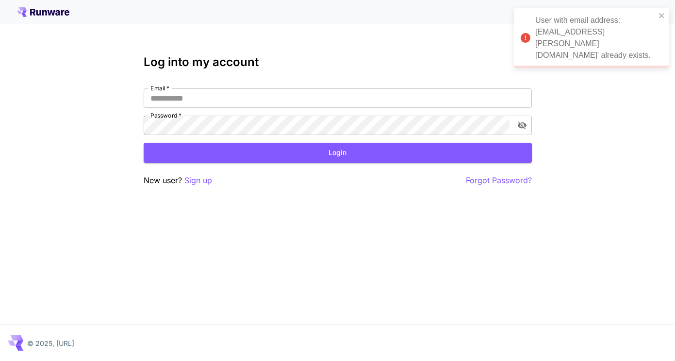 This screenshot has height=361, width=675. What do you see at coordinates (499, 180) in the screenshot?
I see `p: Forgot Password?` at bounding box center [499, 180].